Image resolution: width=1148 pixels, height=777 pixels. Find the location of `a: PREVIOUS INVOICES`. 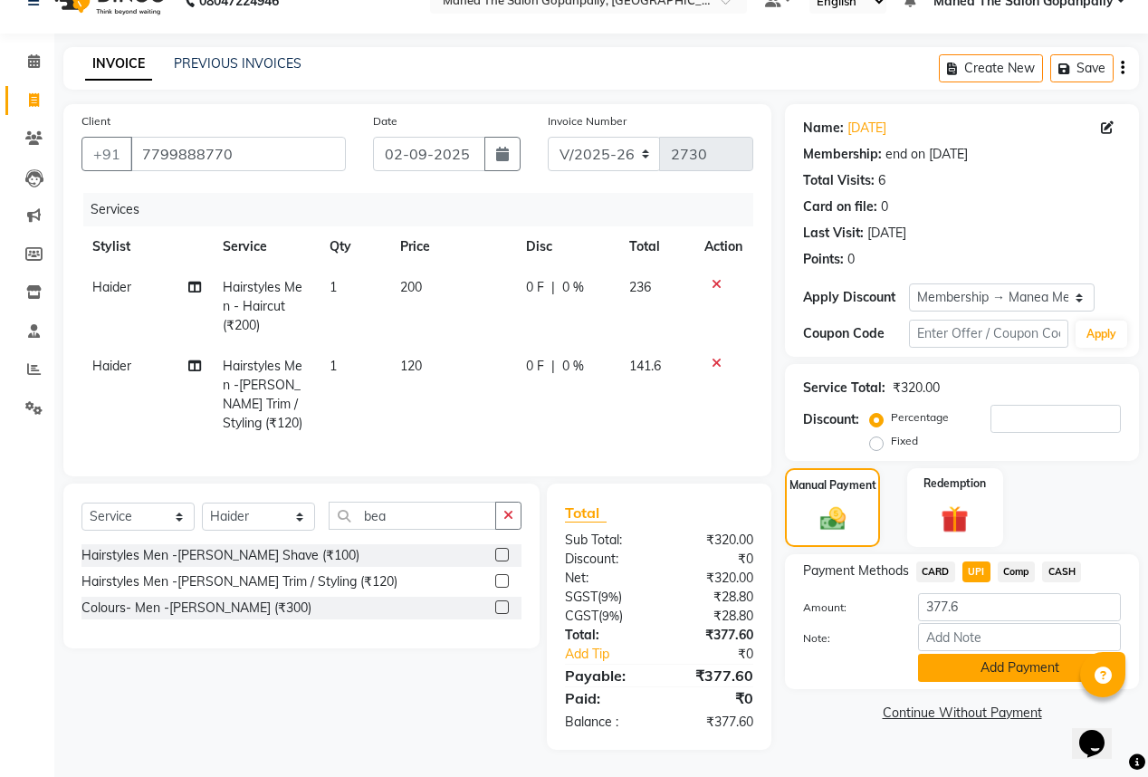

a: PREVIOUS INVOICES is located at coordinates (237, 63).